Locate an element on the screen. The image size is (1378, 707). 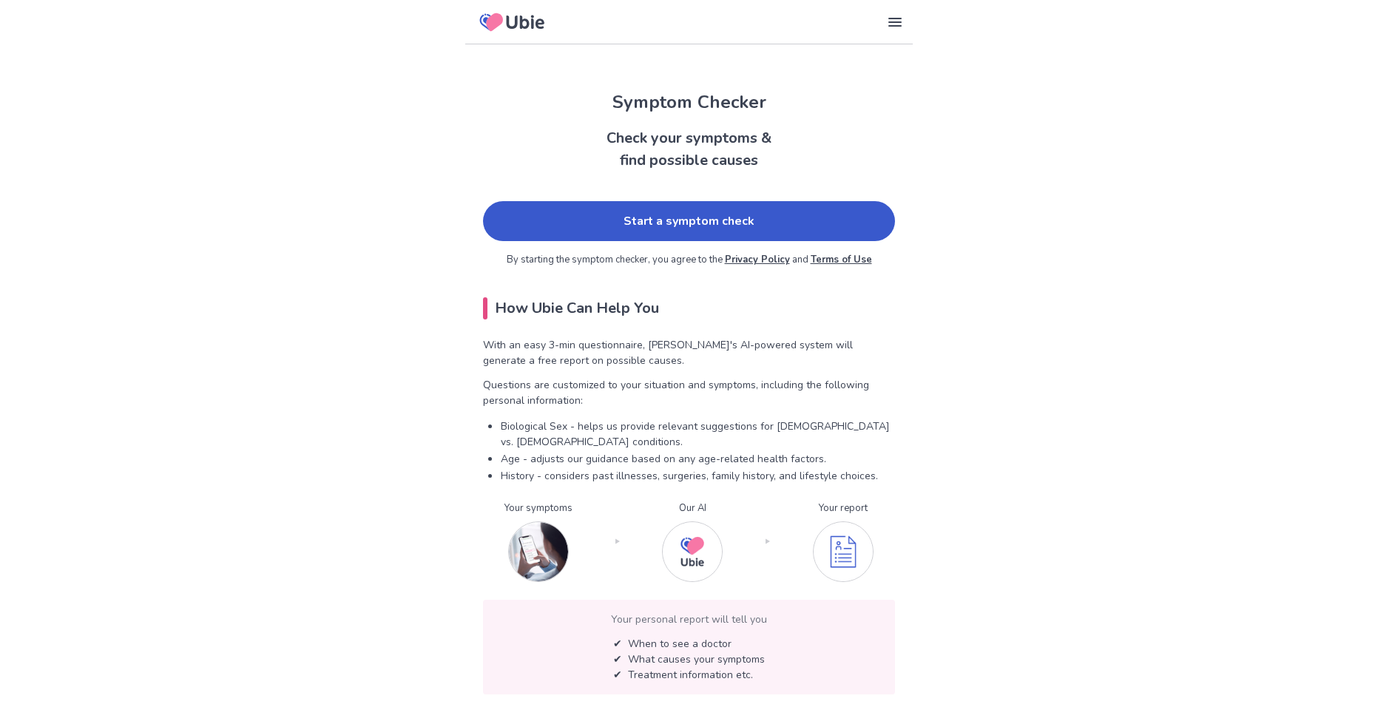
p: Your report is located at coordinates (843, 509).